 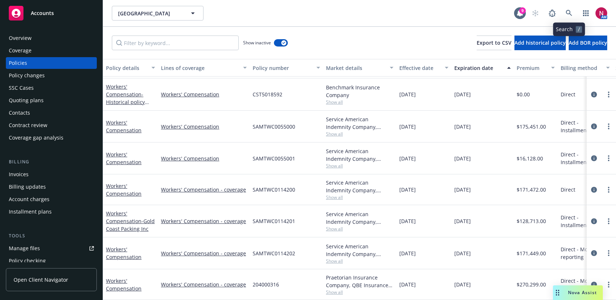 I want to click on button: Add BOR policy, so click(x=588, y=43).